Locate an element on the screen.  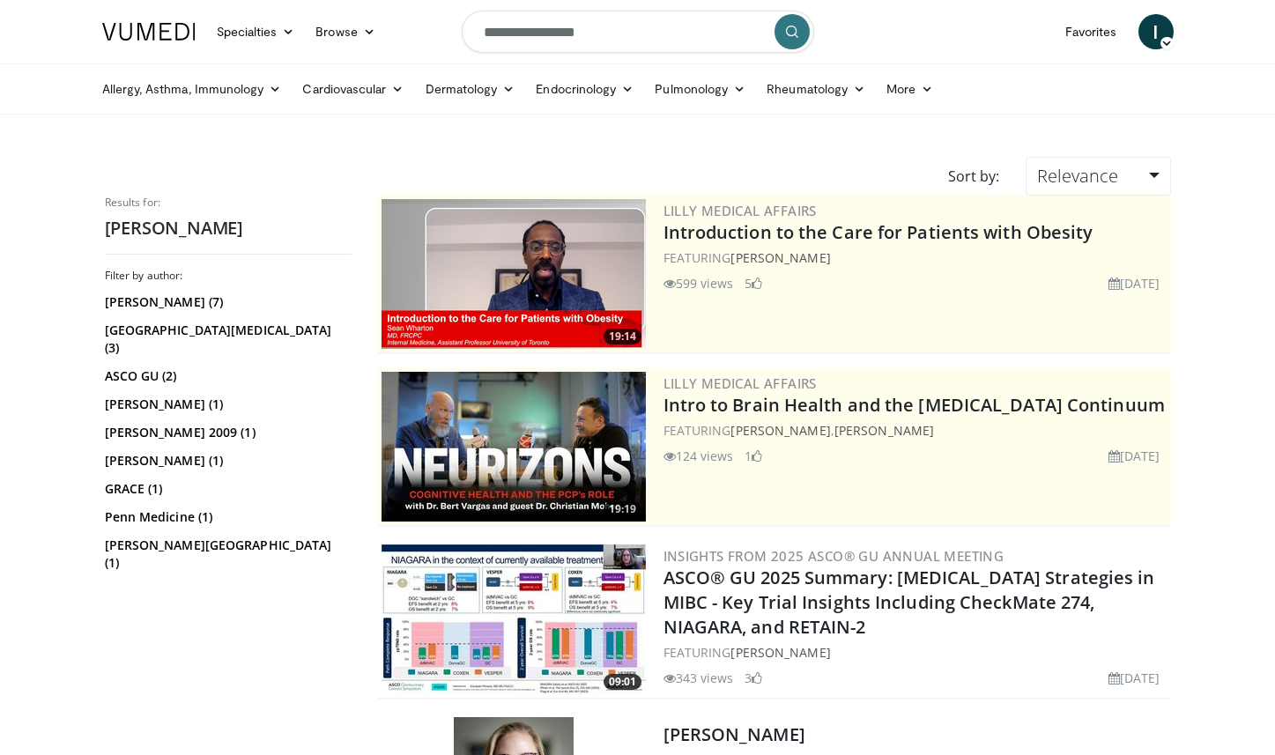
a: Endocrinology is located at coordinates (584, 89).